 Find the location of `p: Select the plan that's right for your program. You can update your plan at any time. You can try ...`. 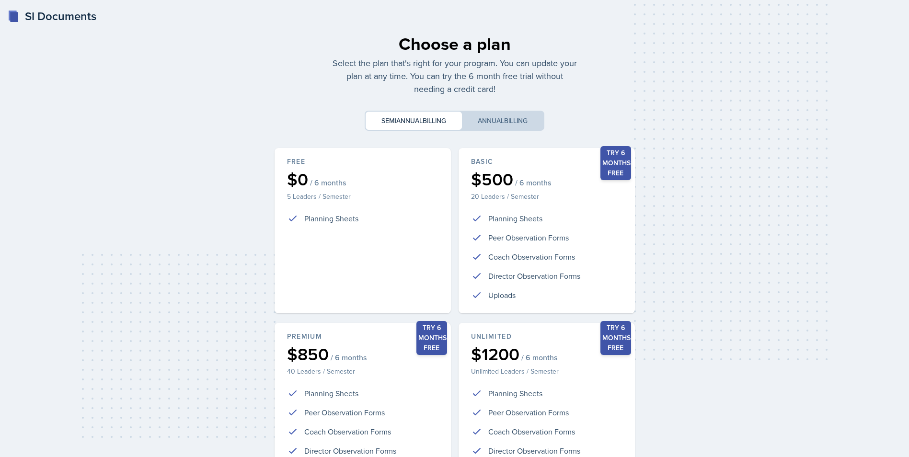

p: Select the plan that's right for your program. You can update your plan at any time. You can try ... is located at coordinates (455, 76).